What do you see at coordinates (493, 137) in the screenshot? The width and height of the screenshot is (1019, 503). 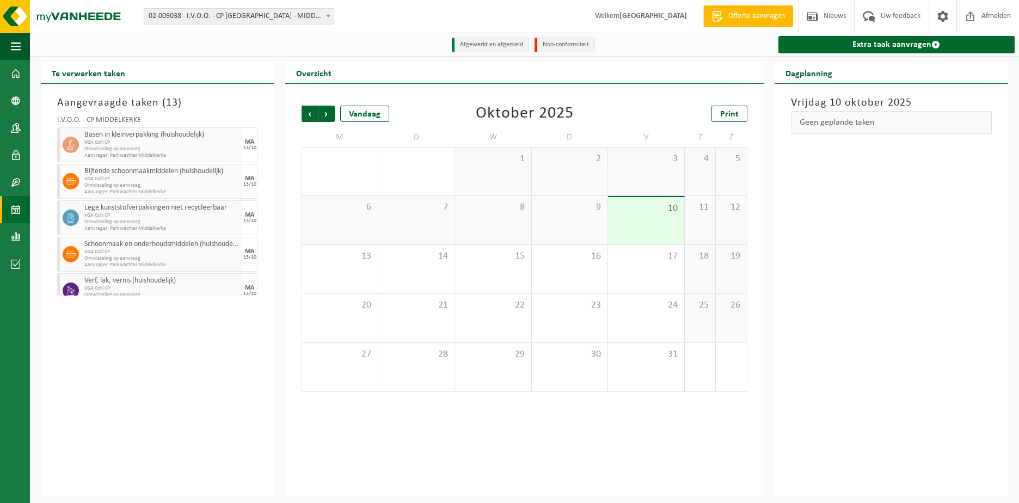 I see `td: W` at bounding box center [493, 137].